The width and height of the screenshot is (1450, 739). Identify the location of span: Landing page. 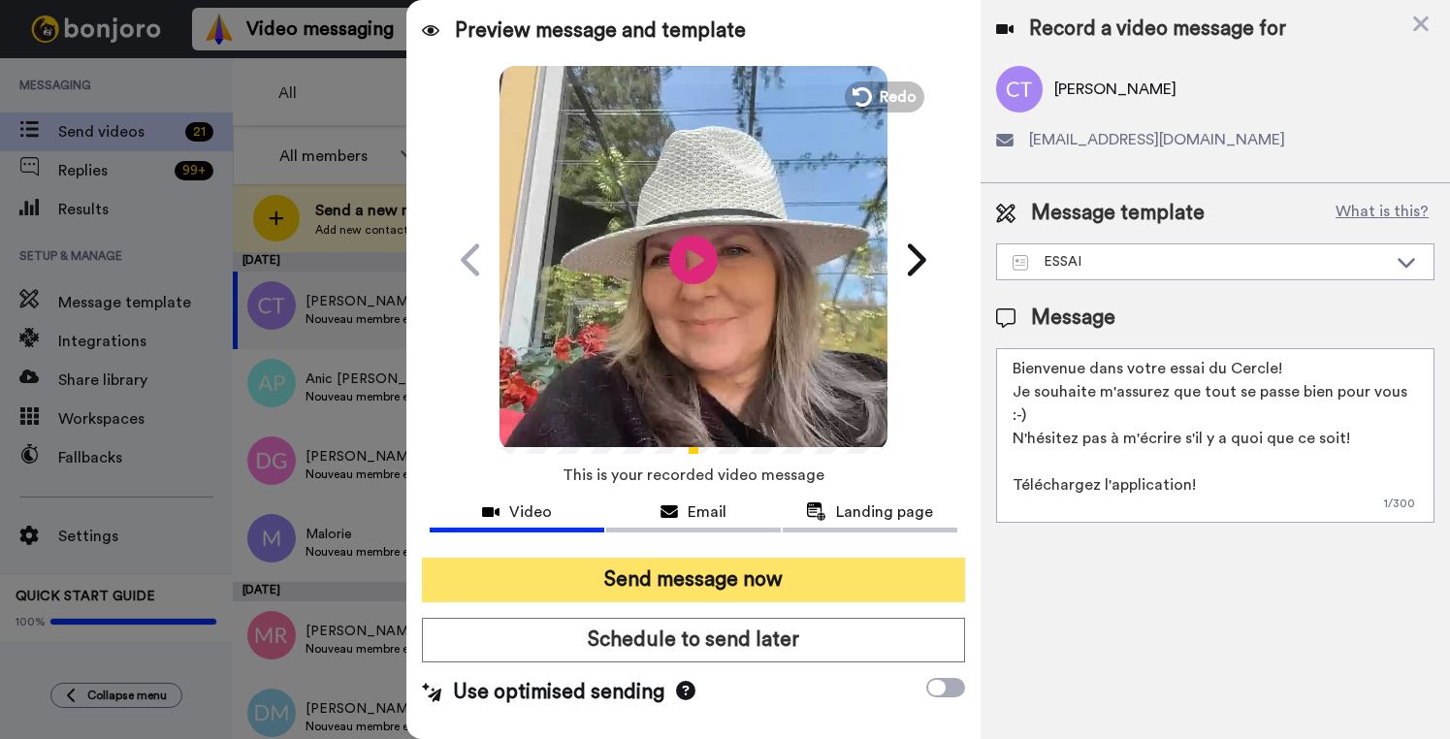
(884, 512).